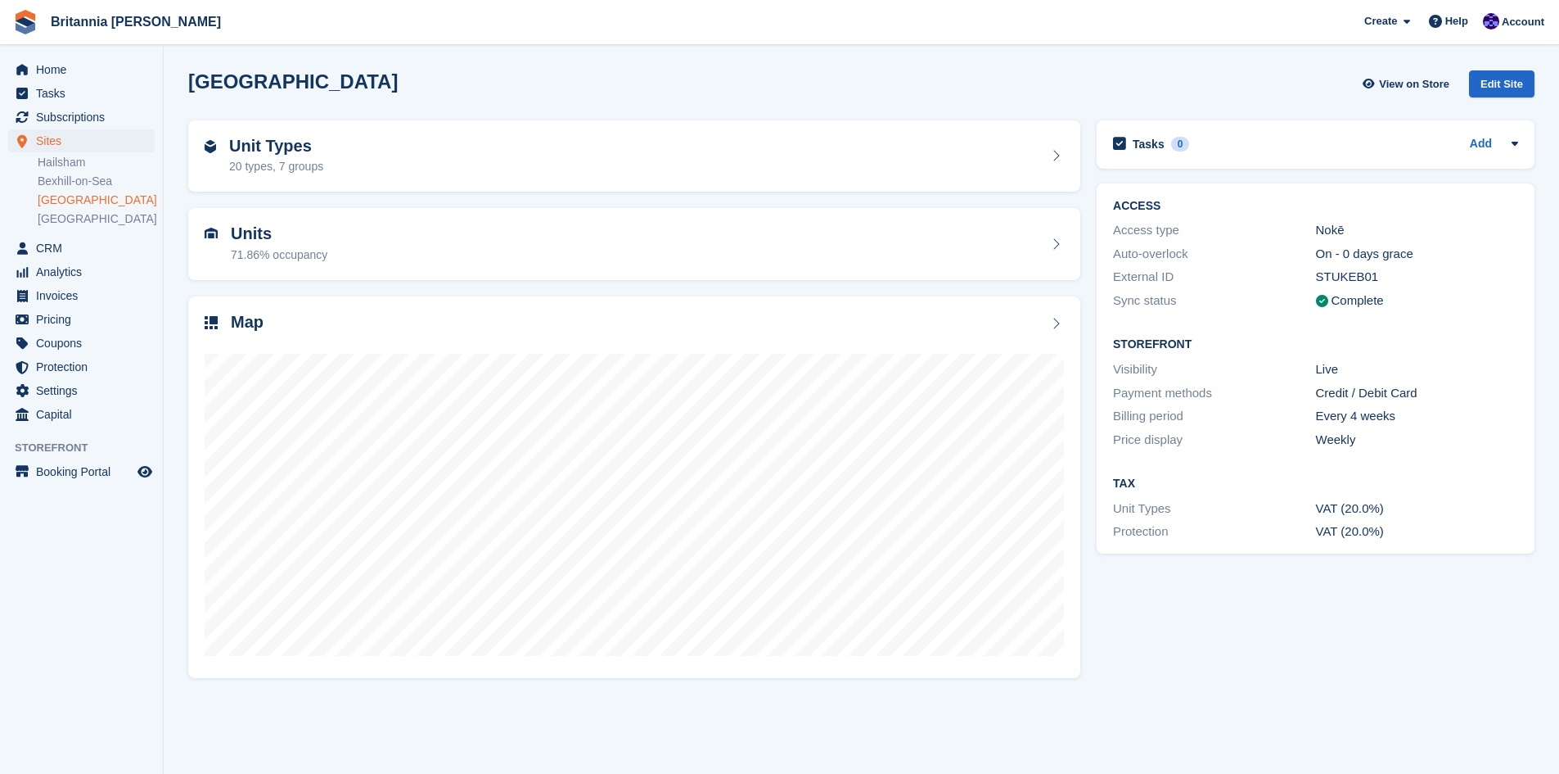 Image resolution: width=1559 pixels, height=774 pixels. I want to click on a: Map, so click(634, 487).